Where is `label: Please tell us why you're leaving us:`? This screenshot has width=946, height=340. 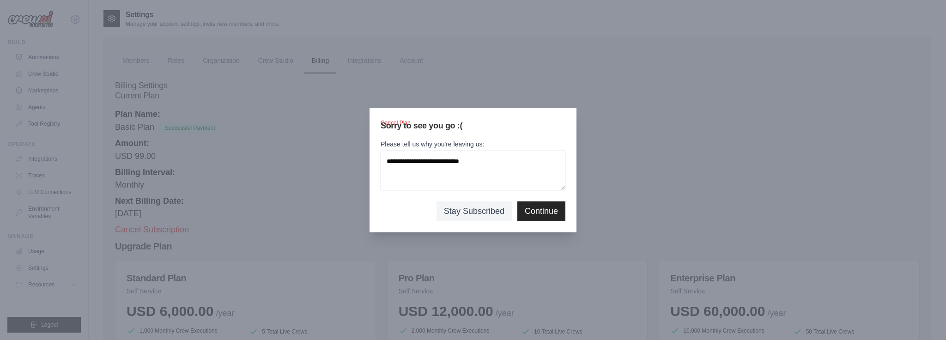 label: Please tell us why you're leaving us: is located at coordinates (473, 144).